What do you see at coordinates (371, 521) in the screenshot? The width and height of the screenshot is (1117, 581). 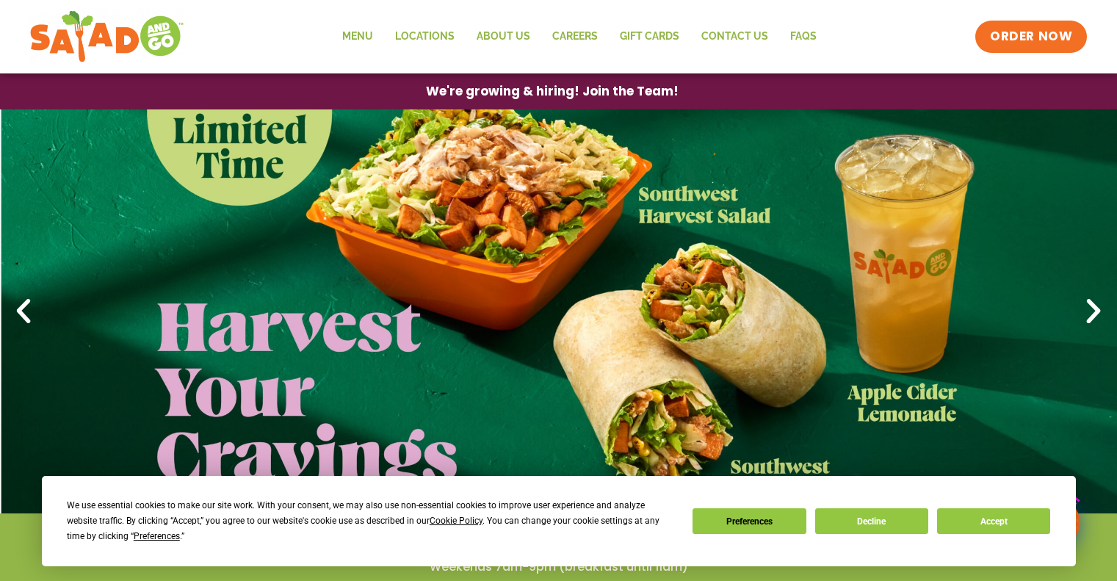 I see `div: We use essential cookies to make our site work. With your consent, we may also use non-essential ...` at bounding box center [371, 521].